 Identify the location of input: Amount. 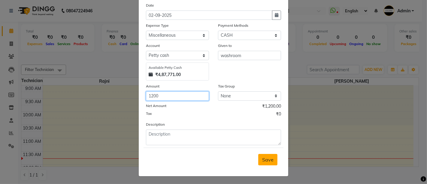
(178, 96).